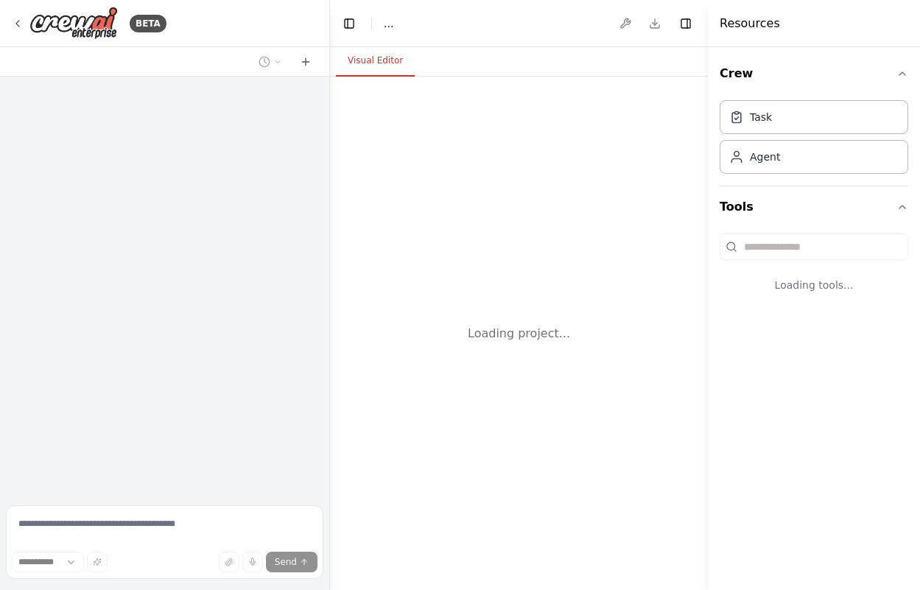 The height and width of the screenshot is (590, 920). I want to click on button: Send, so click(292, 562).